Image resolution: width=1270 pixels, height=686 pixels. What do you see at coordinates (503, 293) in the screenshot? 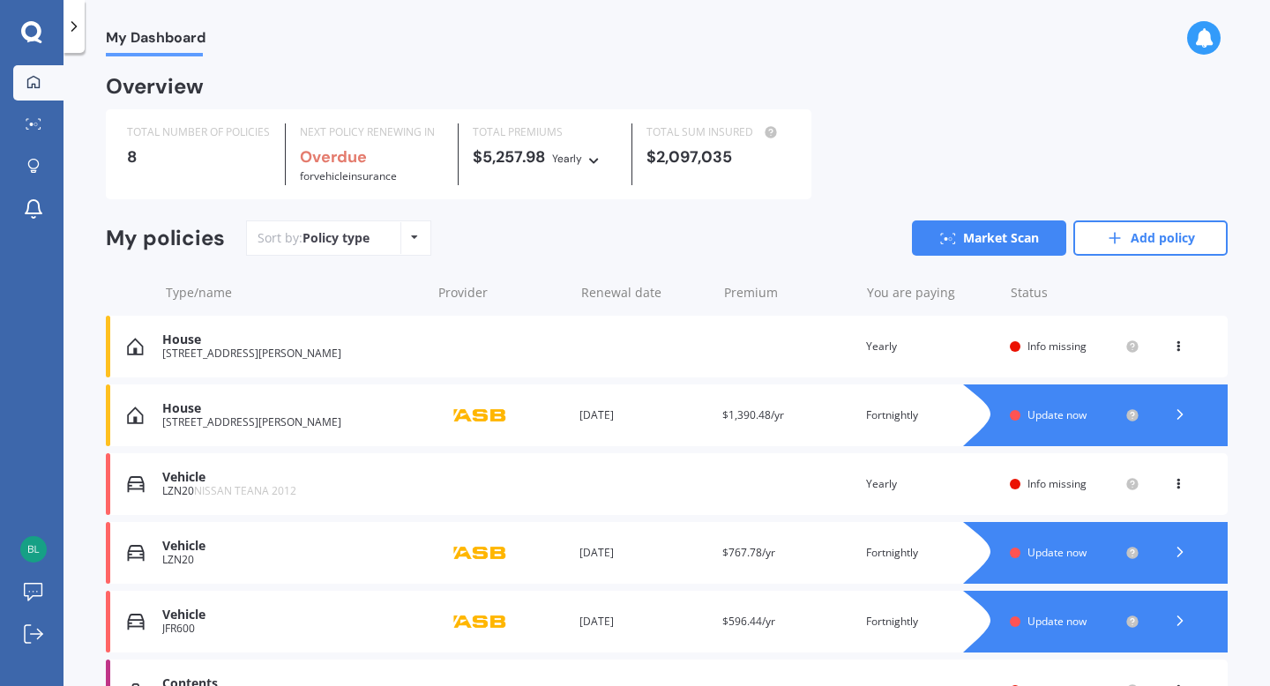
I see `div: Provider` at bounding box center [503, 293].